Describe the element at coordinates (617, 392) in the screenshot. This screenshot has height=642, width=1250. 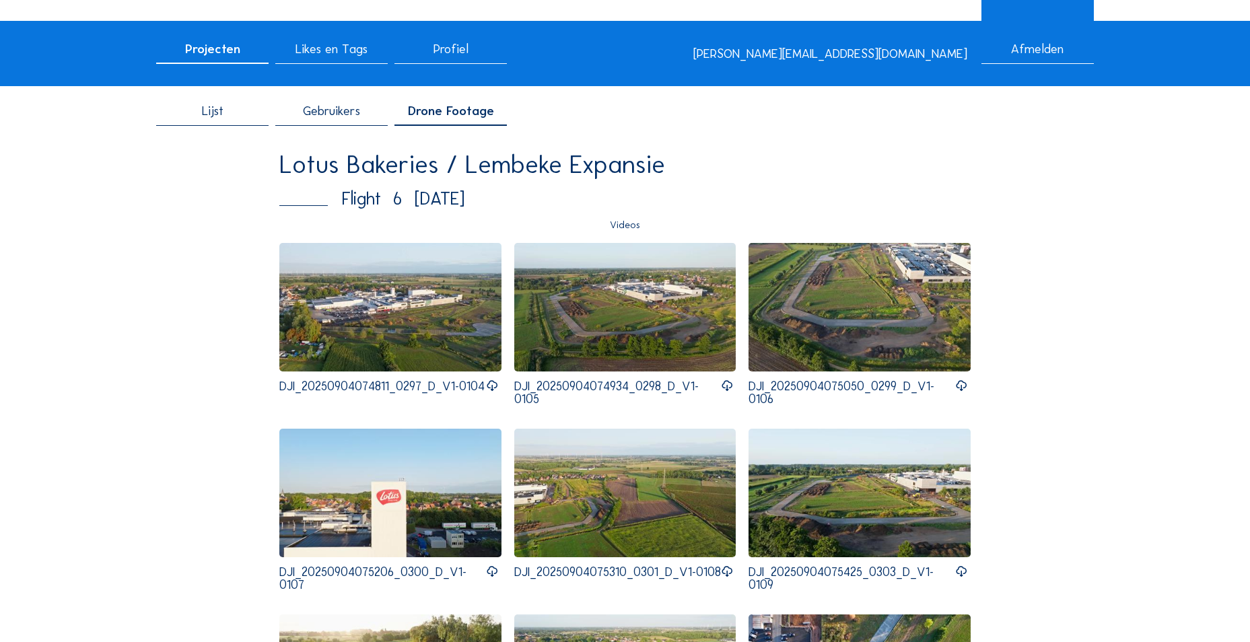
I see `p: DJI_20250904074934_0298_D_V1-0105` at that location.